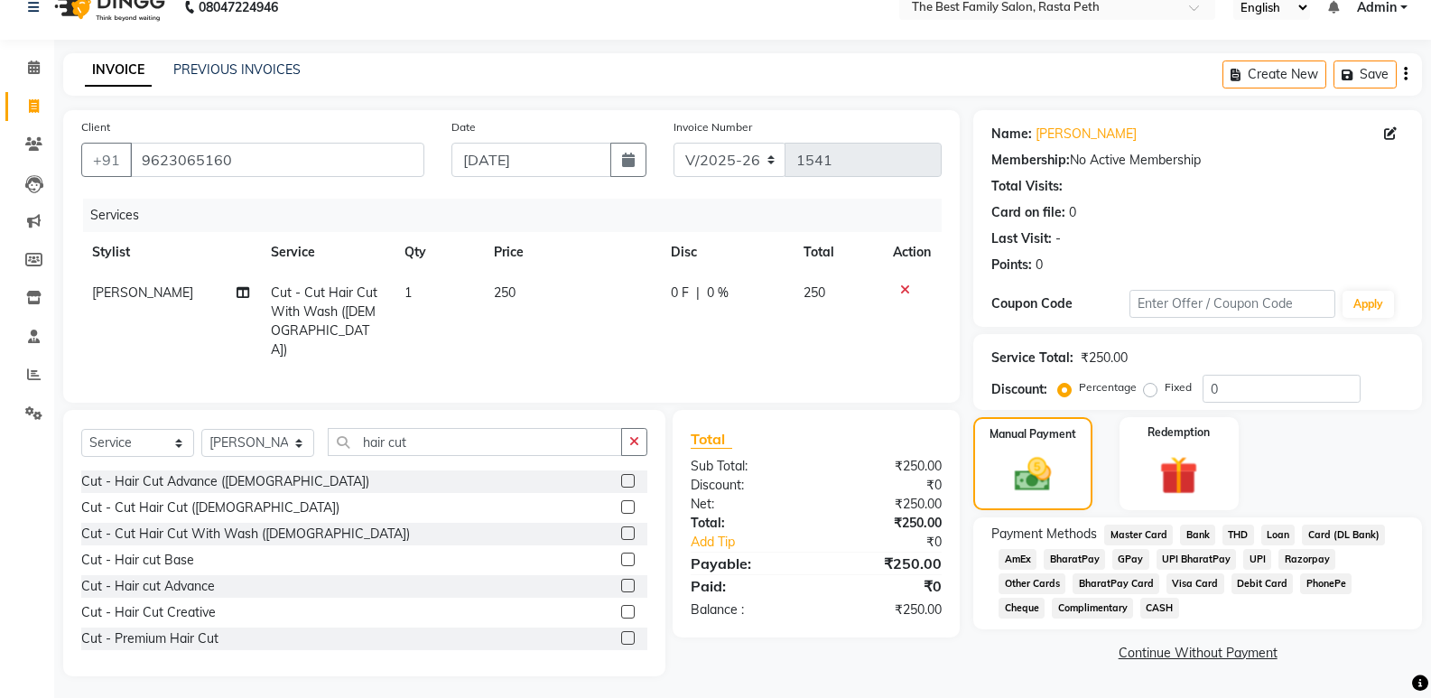  I want to click on span: 0 F, so click(680, 293).